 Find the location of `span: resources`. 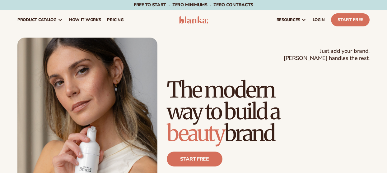

span: resources is located at coordinates (289, 20).